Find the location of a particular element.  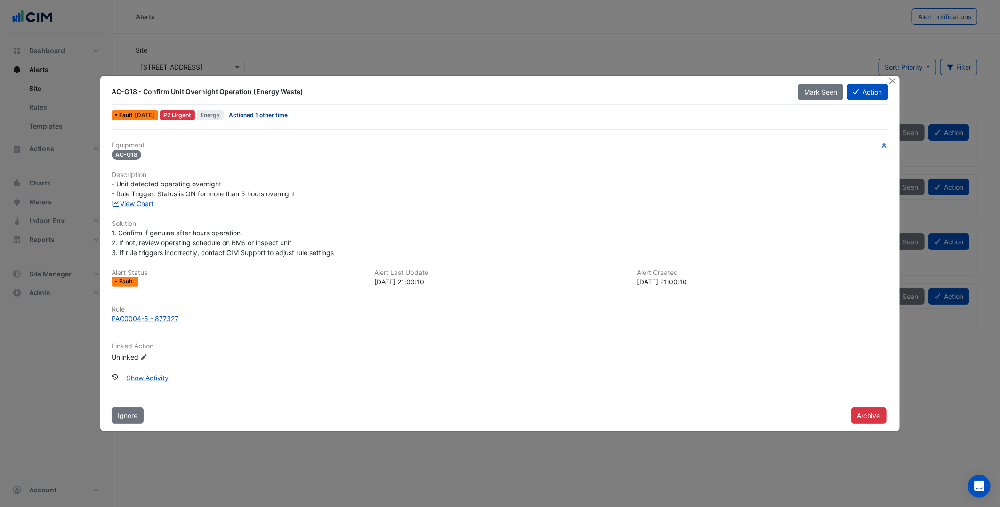

h6: Rule is located at coordinates (500, 309).